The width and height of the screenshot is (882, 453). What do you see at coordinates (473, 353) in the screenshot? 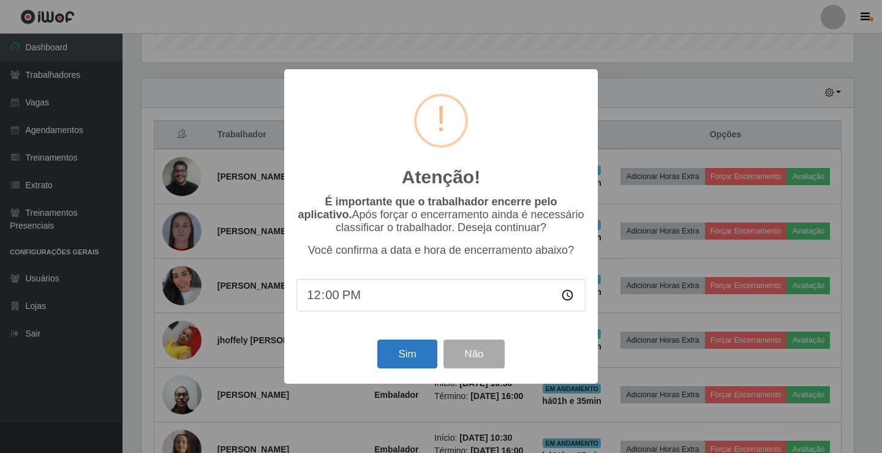
I see `button: Não` at bounding box center [473, 353].